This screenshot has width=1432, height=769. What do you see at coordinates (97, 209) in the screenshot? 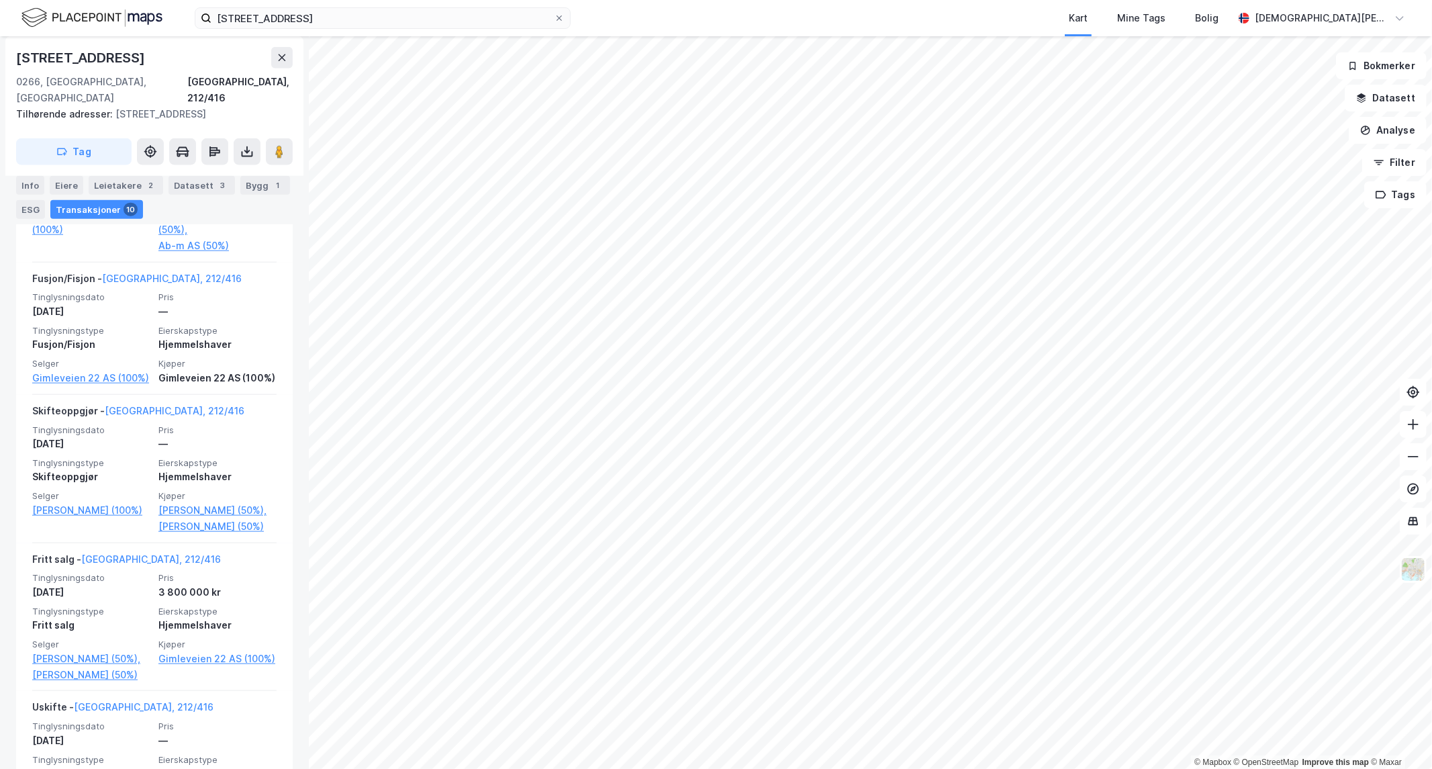
I see `div: Transaksjoner` at bounding box center [97, 209].